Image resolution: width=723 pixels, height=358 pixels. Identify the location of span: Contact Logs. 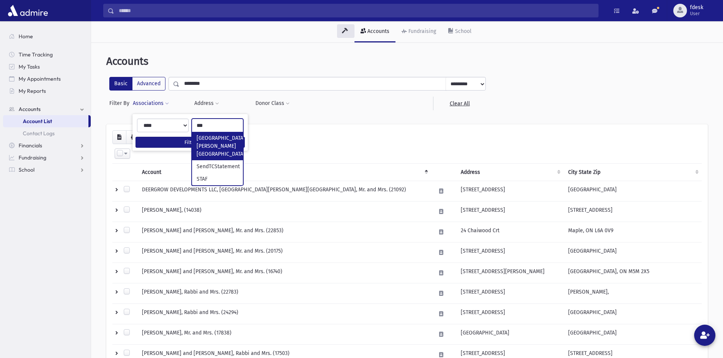
(39, 134).